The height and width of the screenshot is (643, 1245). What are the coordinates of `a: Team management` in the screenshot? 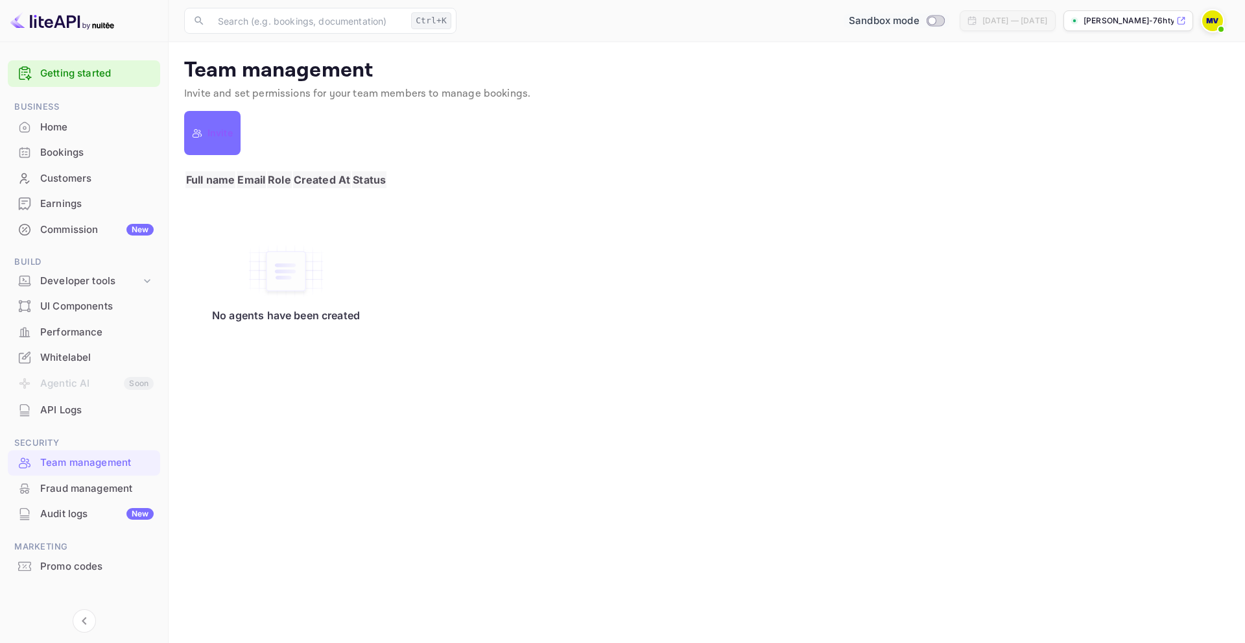 It's located at (84, 462).